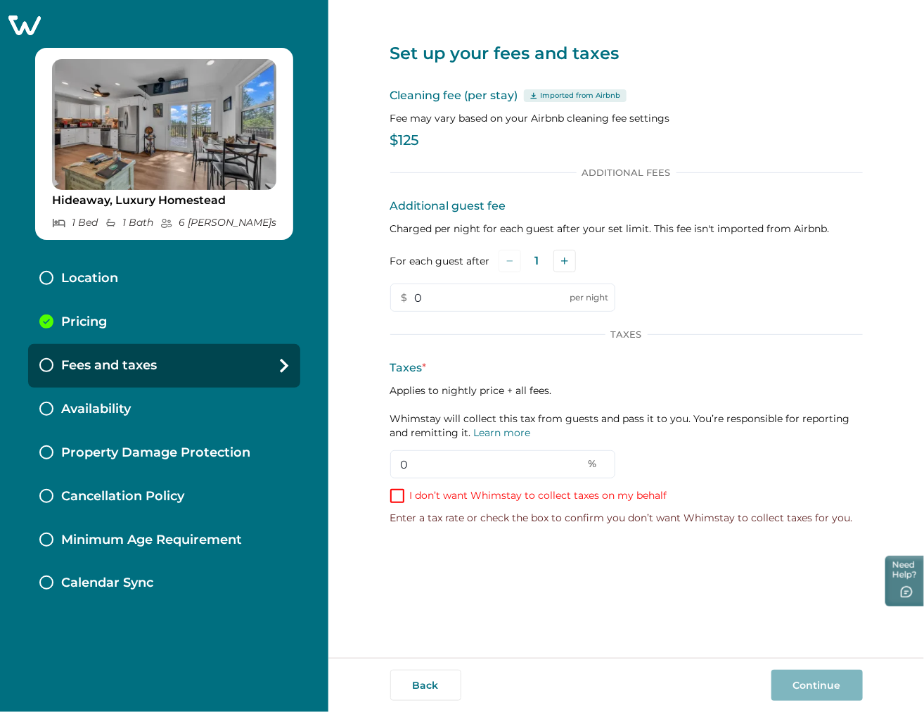  What do you see at coordinates (565, 261) in the screenshot?
I see `button: Add` at bounding box center [565, 261].